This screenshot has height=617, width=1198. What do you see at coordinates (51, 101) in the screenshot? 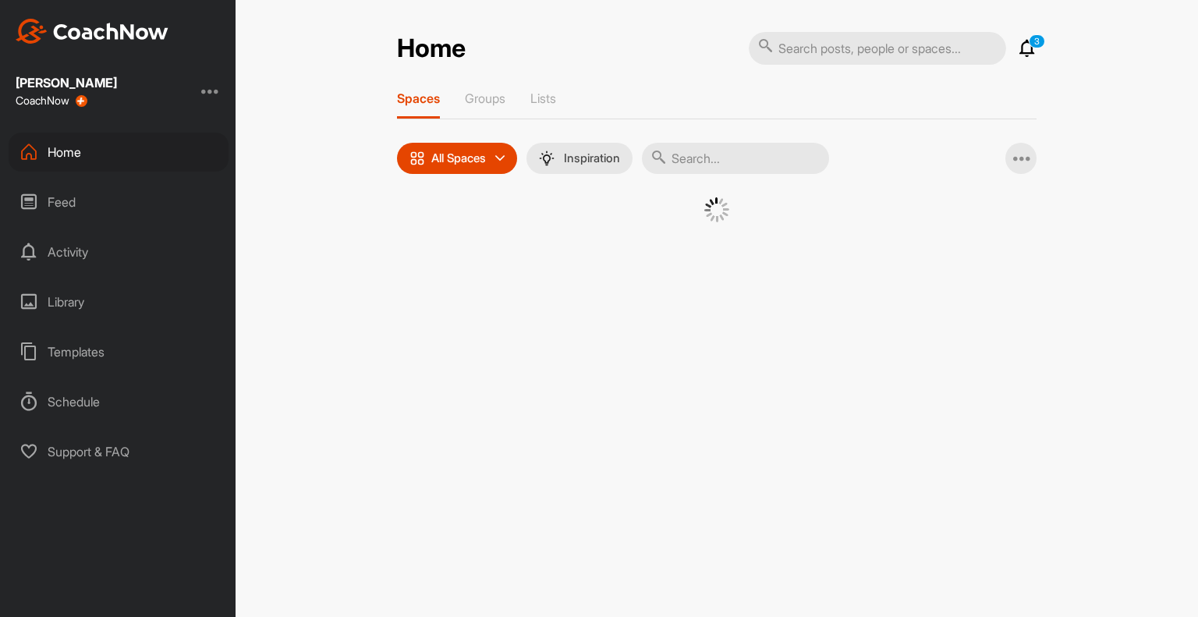
I see `div: CoachNow` at bounding box center [51, 101].